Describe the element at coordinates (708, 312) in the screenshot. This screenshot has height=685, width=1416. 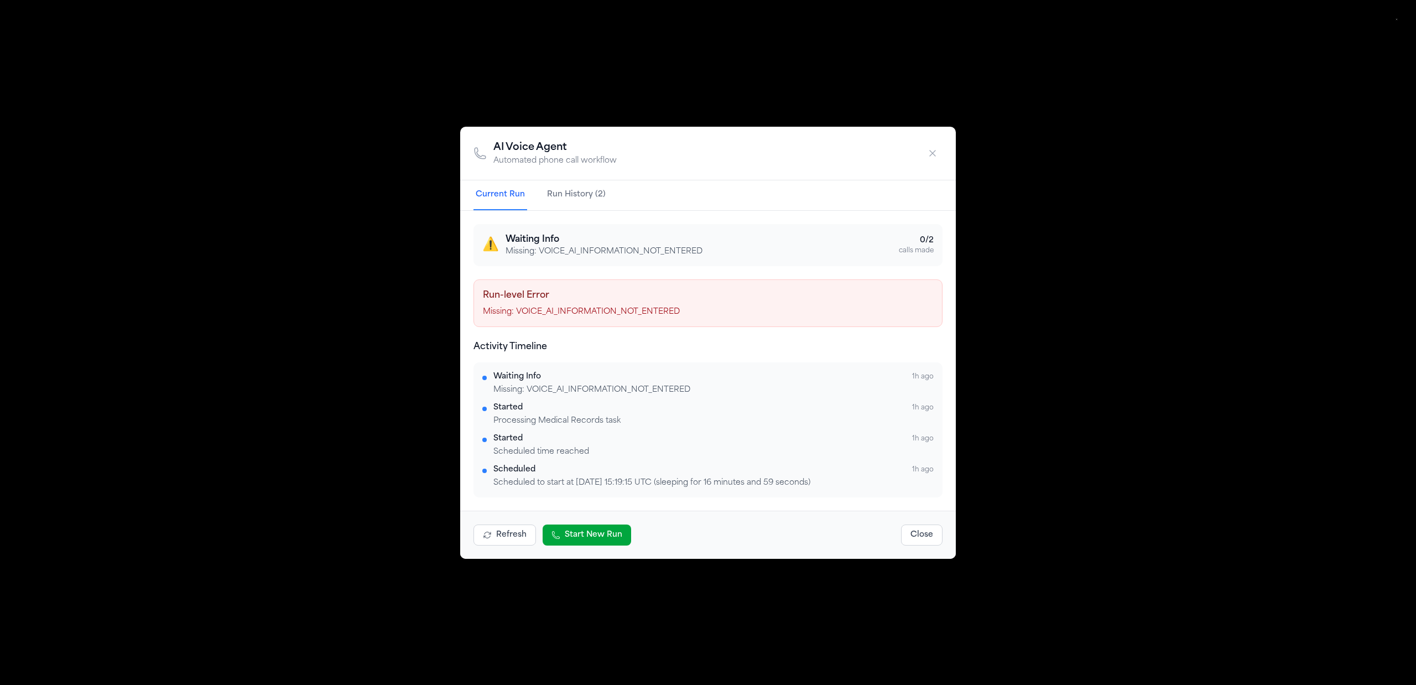
I see `p: Missing: VOICE_AI_INFORMATION_NOT_ENTERED` at that location.